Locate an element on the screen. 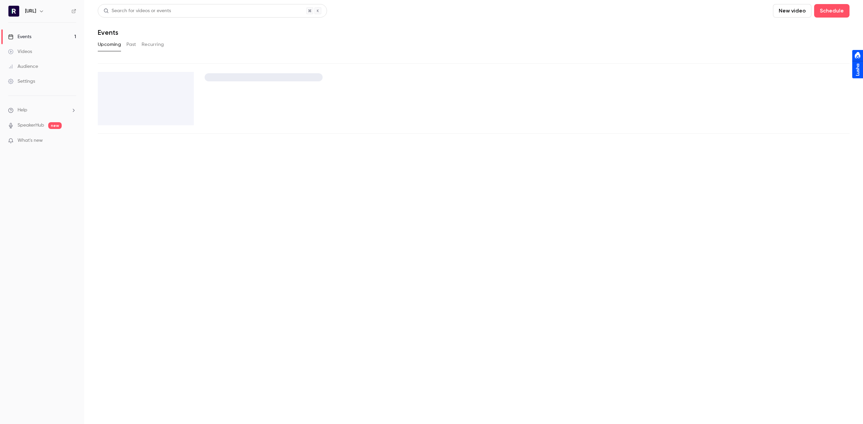 Image resolution: width=863 pixels, height=424 pixels. span: What's new is located at coordinates (30, 140).